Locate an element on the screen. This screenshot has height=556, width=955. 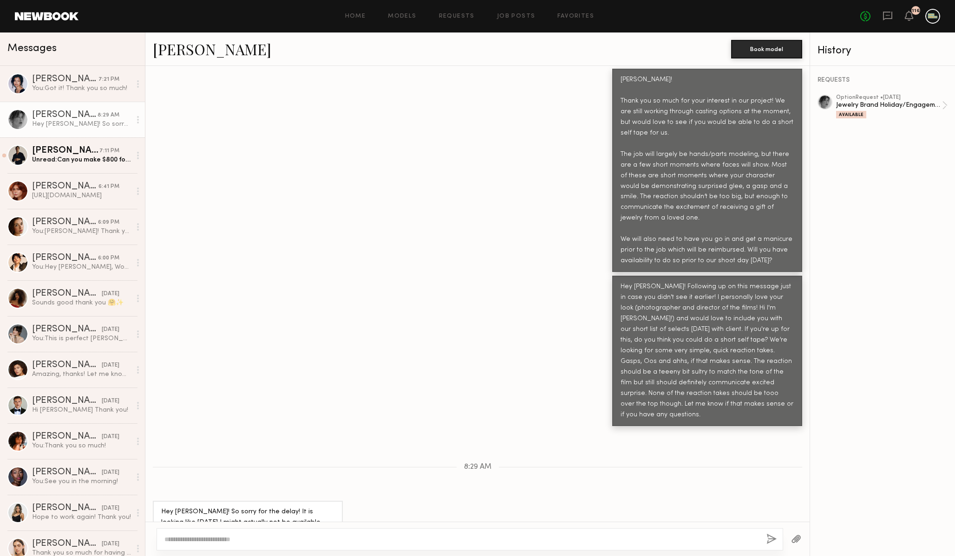
div: 6:09 PM is located at coordinates (109, 222).